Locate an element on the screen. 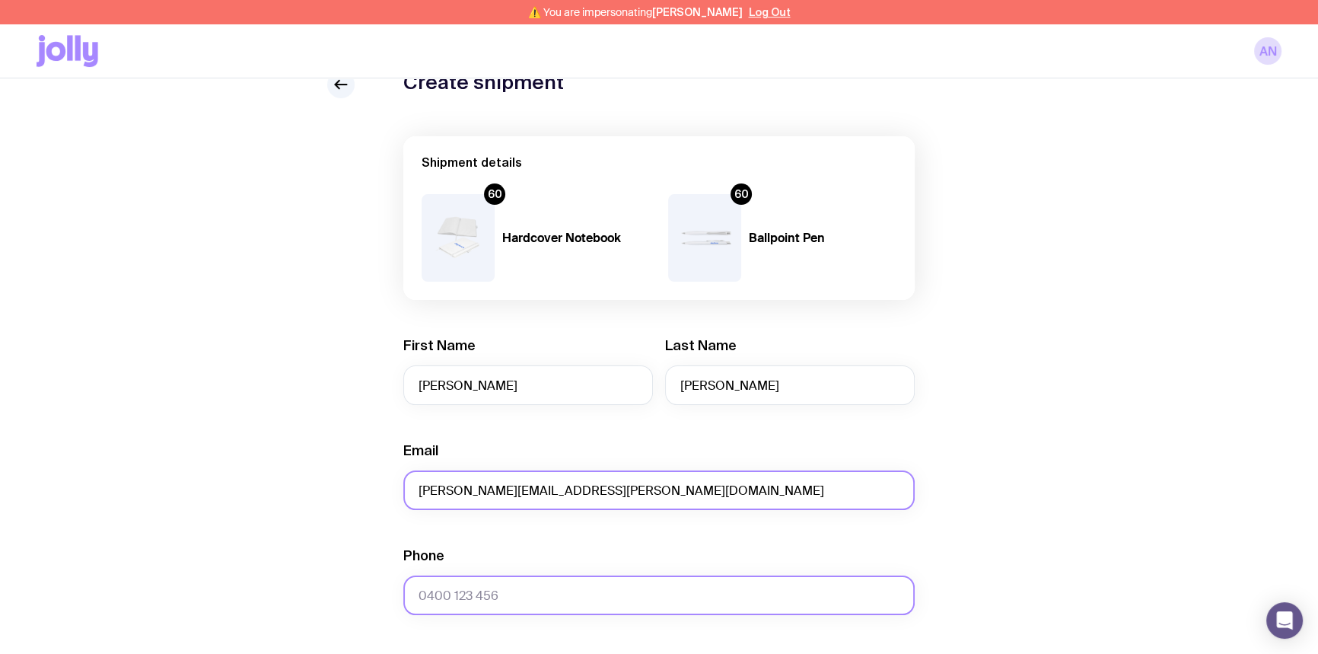  h2: Shipment details is located at coordinates (659, 162).